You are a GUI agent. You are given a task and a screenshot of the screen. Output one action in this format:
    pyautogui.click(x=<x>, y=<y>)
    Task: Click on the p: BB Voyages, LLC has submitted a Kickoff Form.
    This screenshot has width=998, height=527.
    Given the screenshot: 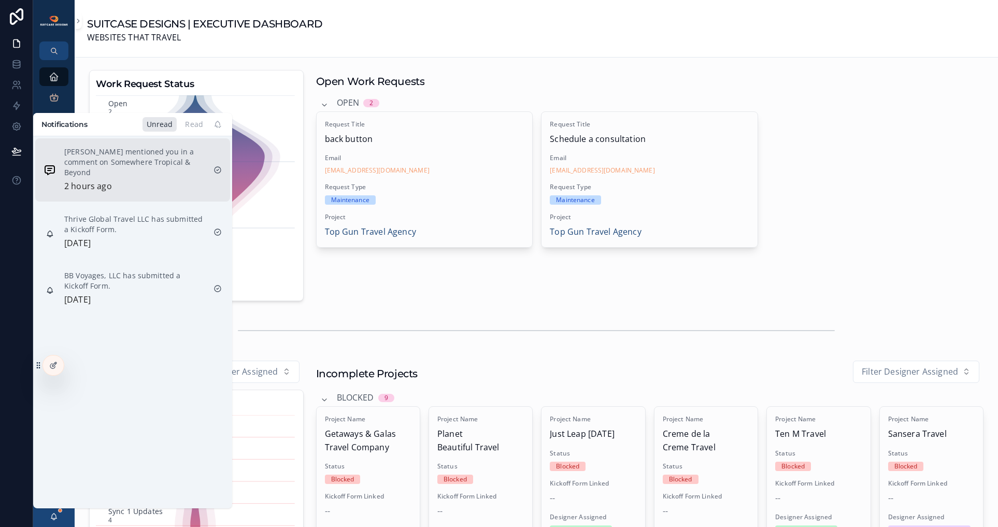 What is the action you would take?
    pyautogui.click(x=135, y=281)
    